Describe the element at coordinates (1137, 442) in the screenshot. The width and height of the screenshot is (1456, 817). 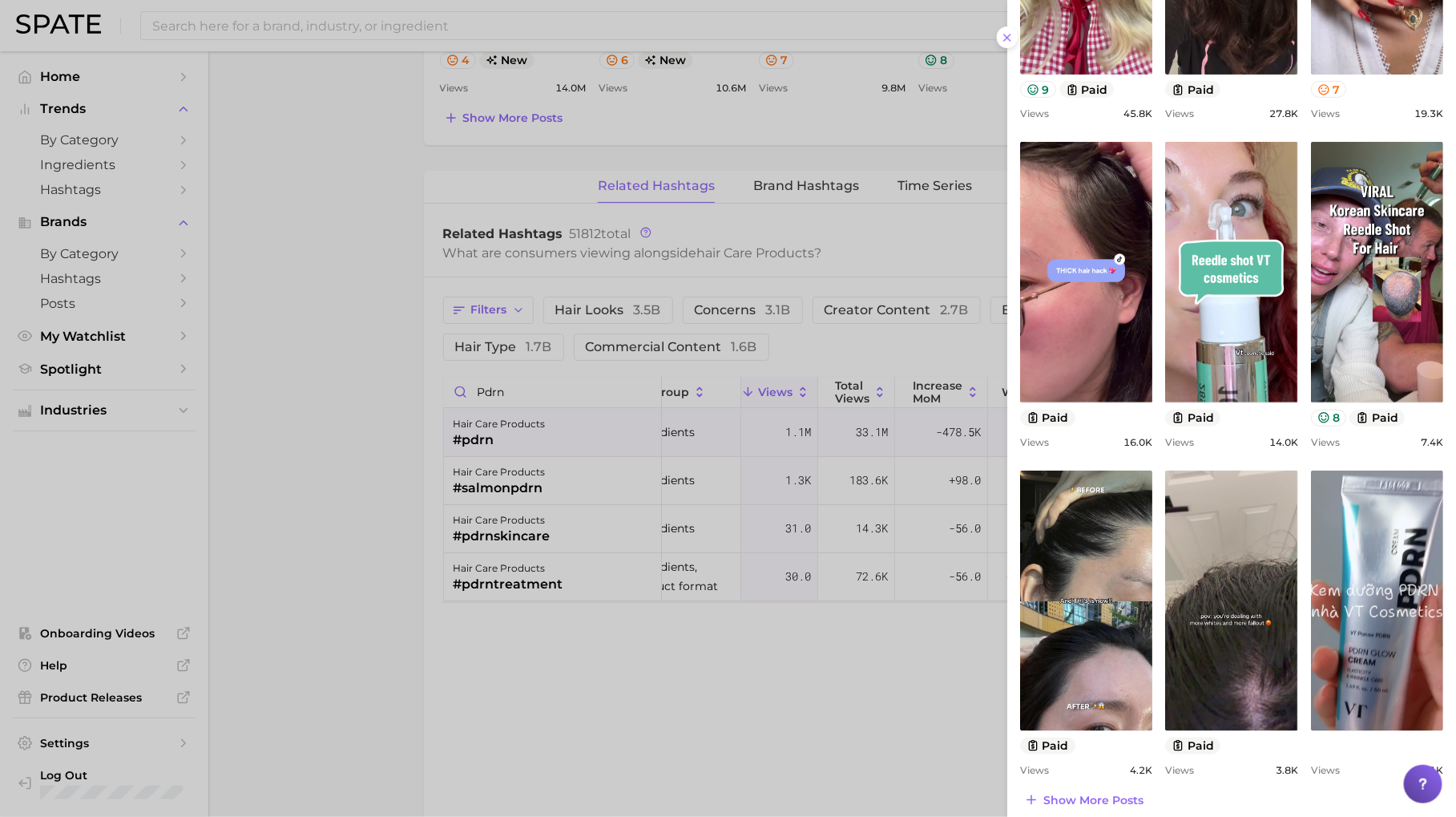
I see `span: 16.0k` at that location.